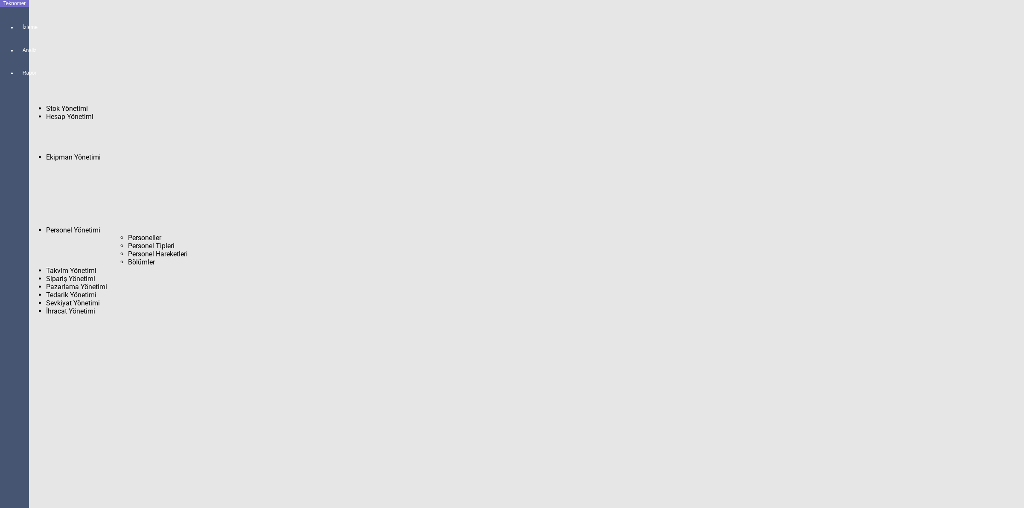 This screenshot has height=508, width=1024. Describe the element at coordinates (73, 157) in the screenshot. I see `span: Ekipman Yönetimi` at that location.